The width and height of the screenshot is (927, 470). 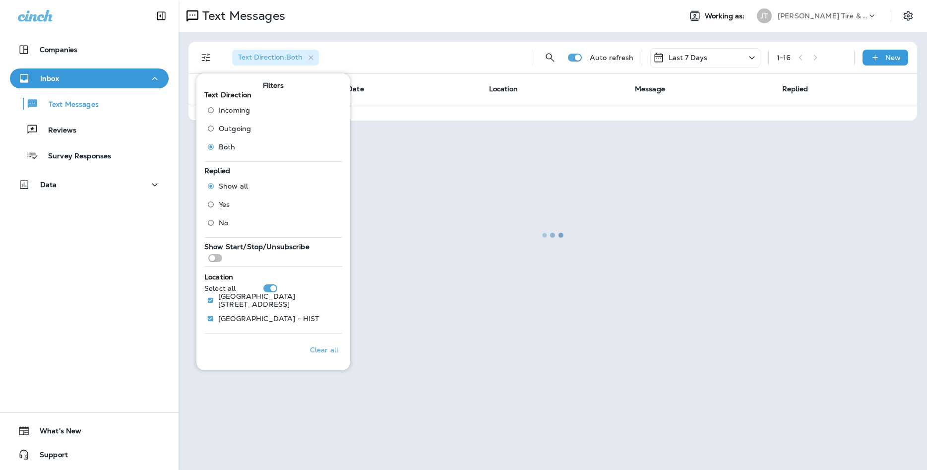 What do you see at coordinates (257, 246) in the screenshot?
I see `span: Show Start/Stop/Unsubscribe` at bounding box center [257, 246].